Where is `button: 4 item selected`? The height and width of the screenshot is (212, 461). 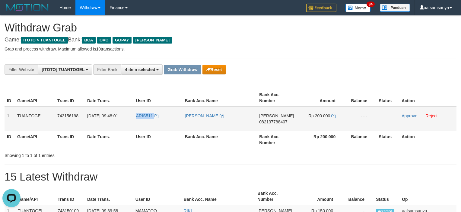
button: 4 item selected is located at coordinates (142, 69).